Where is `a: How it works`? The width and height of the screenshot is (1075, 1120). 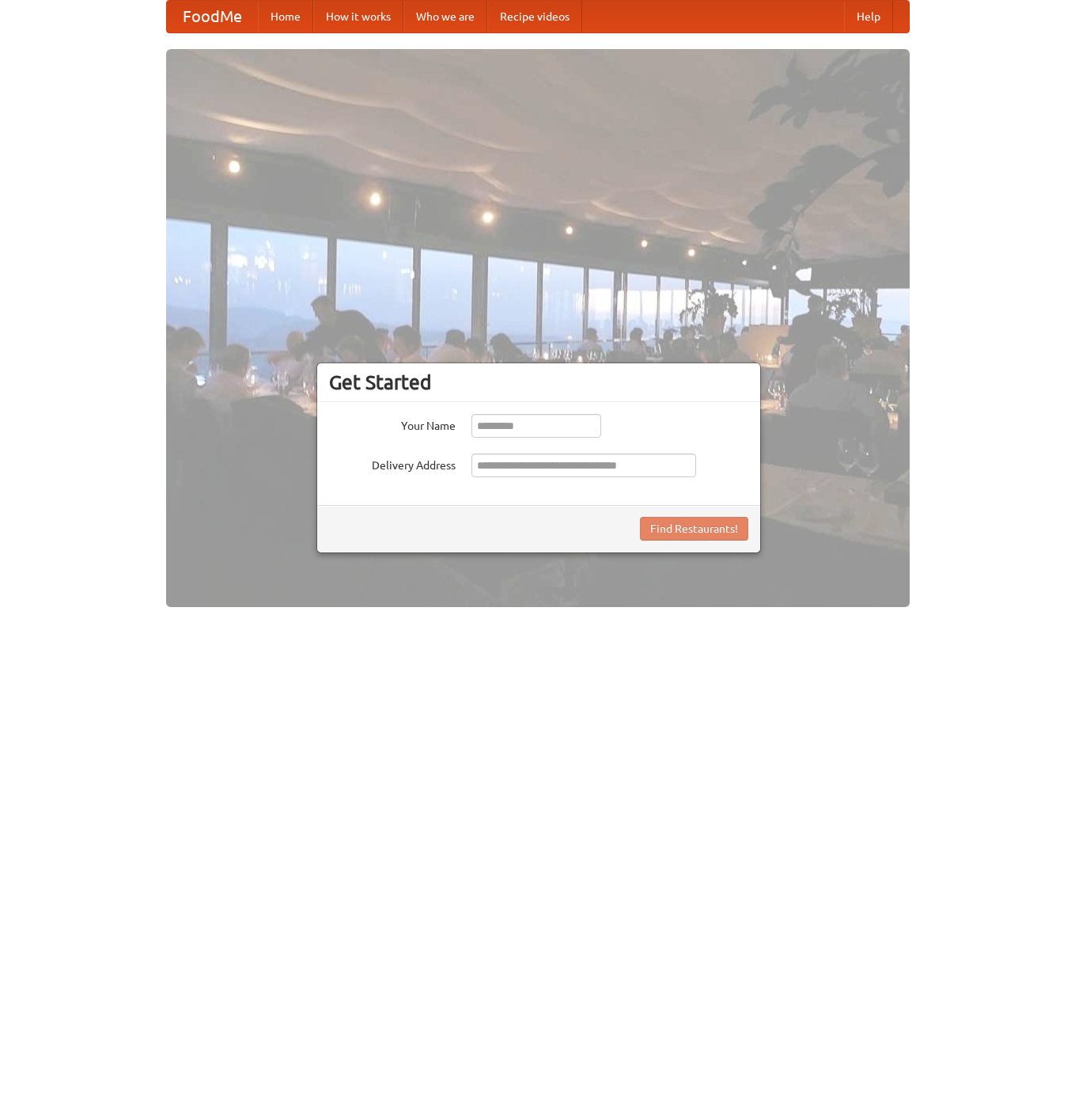
a: How it works is located at coordinates (358, 17).